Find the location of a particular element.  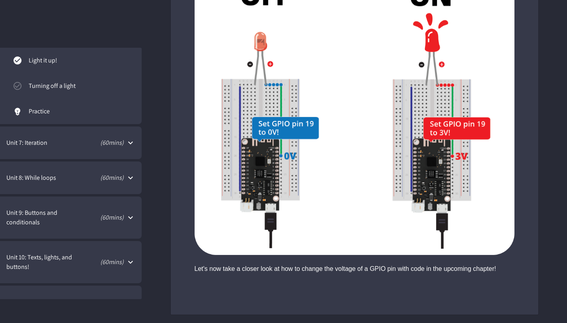

span: Practice is located at coordinates (82, 111).